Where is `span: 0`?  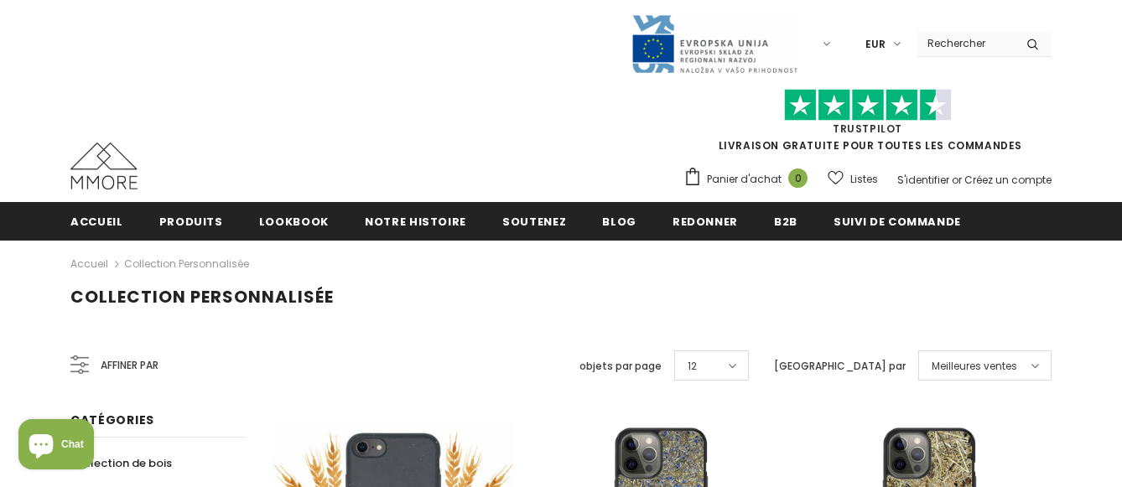
span: 0 is located at coordinates (797, 178).